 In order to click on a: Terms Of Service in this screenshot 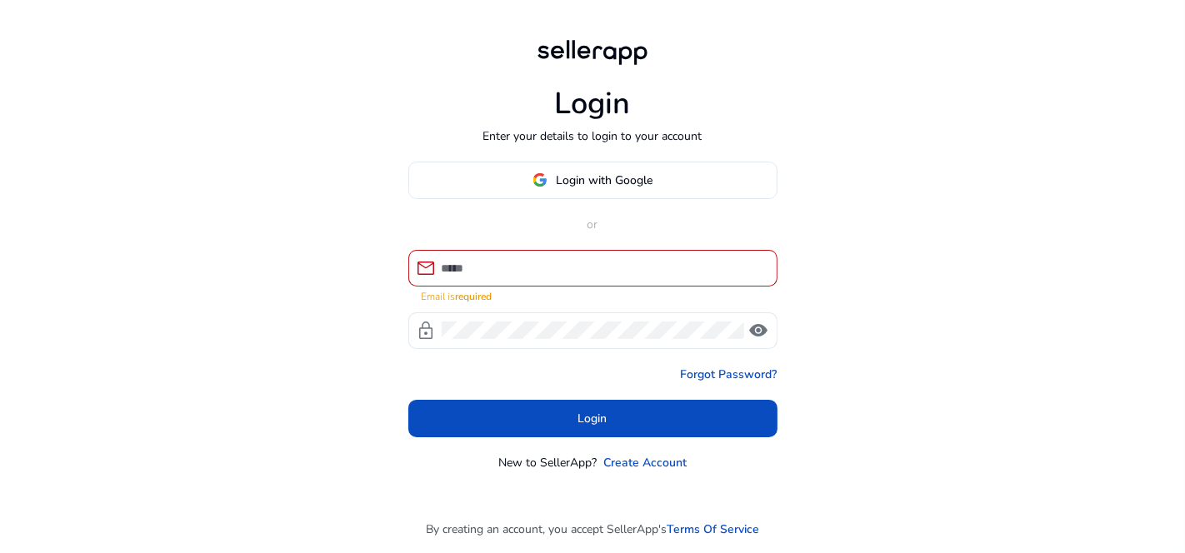, I will do `click(712, 529)`.